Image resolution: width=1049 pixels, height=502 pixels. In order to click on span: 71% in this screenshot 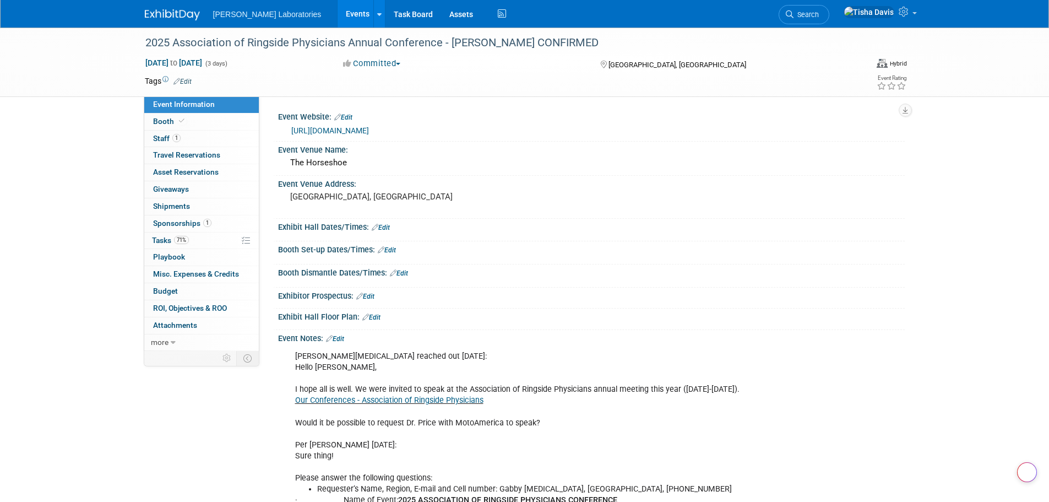, I will do `click(181, 240)`.